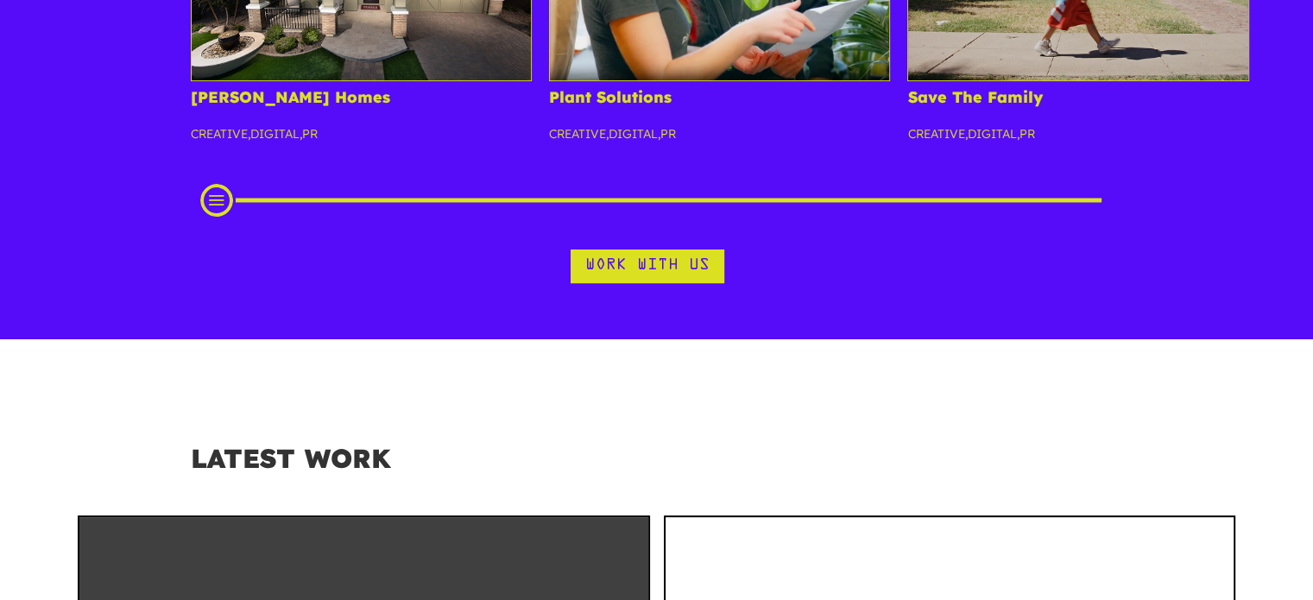  Describe the element at coordinates (125, 396) in the screenshot. I see `img: salesiqlogo_leal7QplfZFryJ6FIlVepeu7OftD7mt8q6exU6-34PB8prfIgodN67KcxXM9Y7JQ_.png` at that location.